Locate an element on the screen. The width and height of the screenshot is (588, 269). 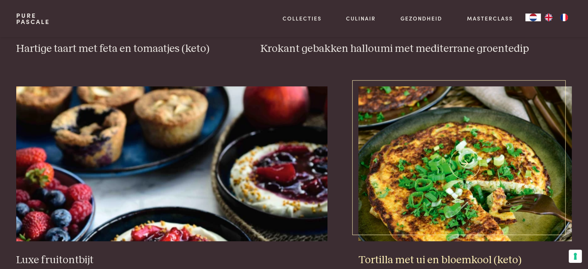
a: EN is located at coordinates (549, 17).